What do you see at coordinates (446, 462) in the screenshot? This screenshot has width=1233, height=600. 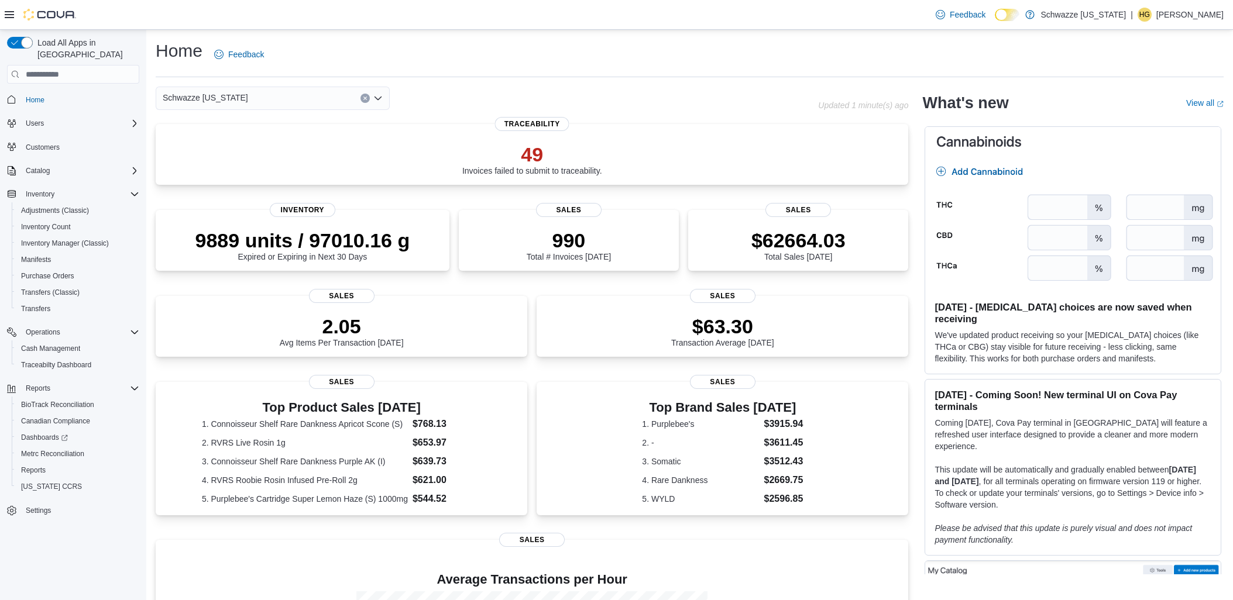 I see `dd: $639.73` at bounding box center [446, 462].